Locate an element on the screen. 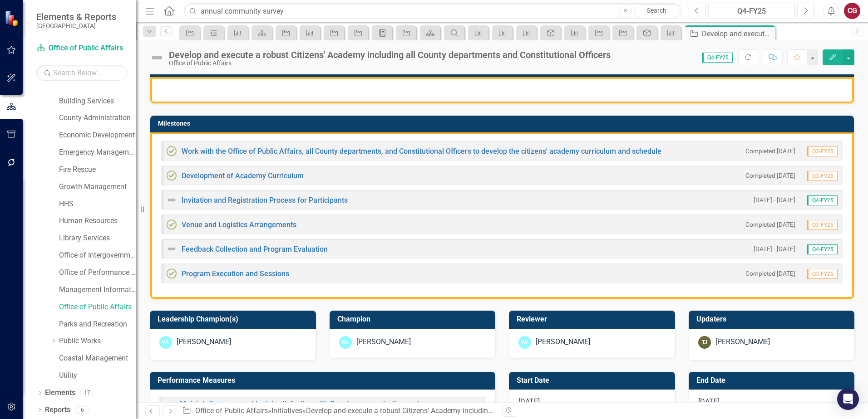 The width and height of the screenshot is (868, 419). a: Emergency Management is located at coordinates (98, 152).